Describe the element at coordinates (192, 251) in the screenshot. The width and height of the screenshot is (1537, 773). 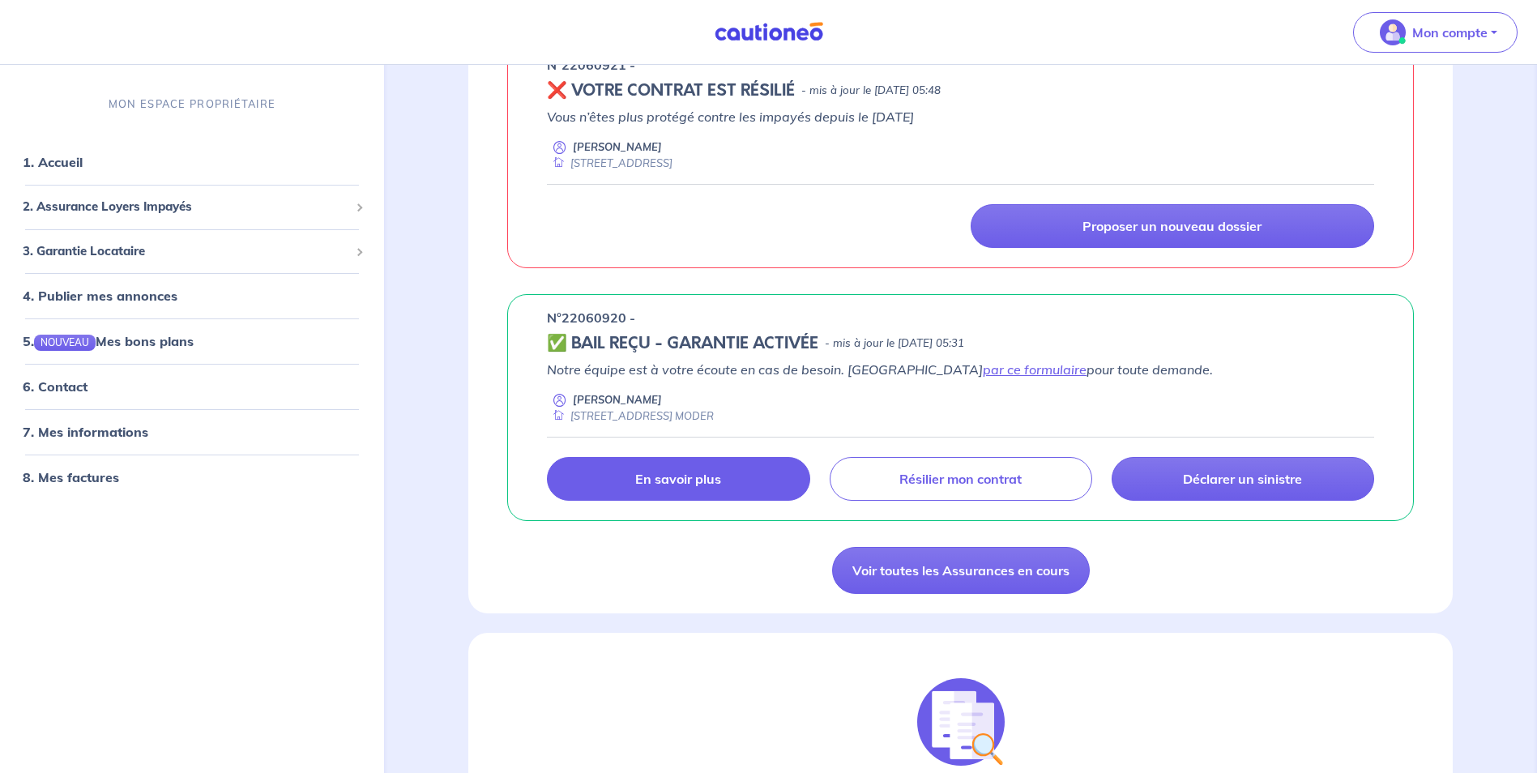
I see `div: 3. Garantie Locataire` at that location.